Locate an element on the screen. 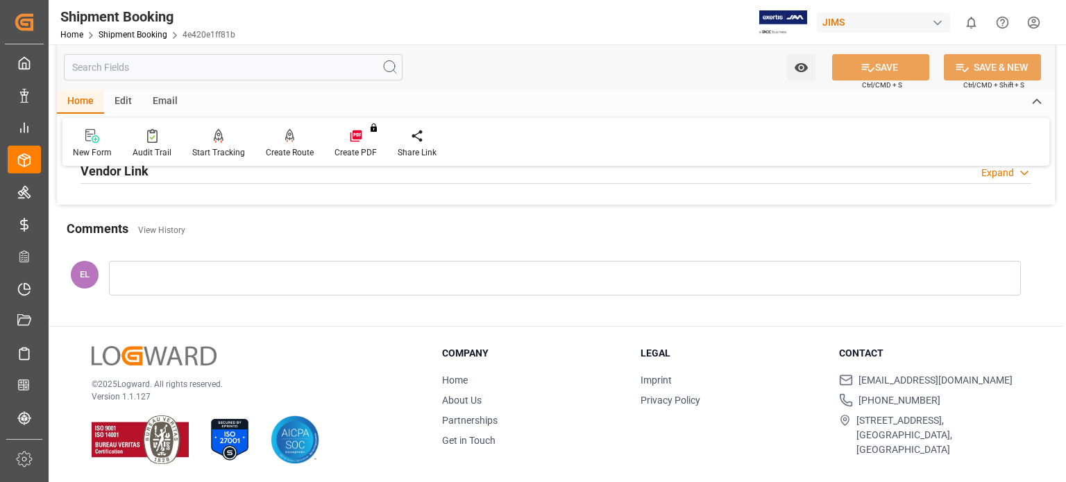  button: open menu is located at coordinates (801, 67).